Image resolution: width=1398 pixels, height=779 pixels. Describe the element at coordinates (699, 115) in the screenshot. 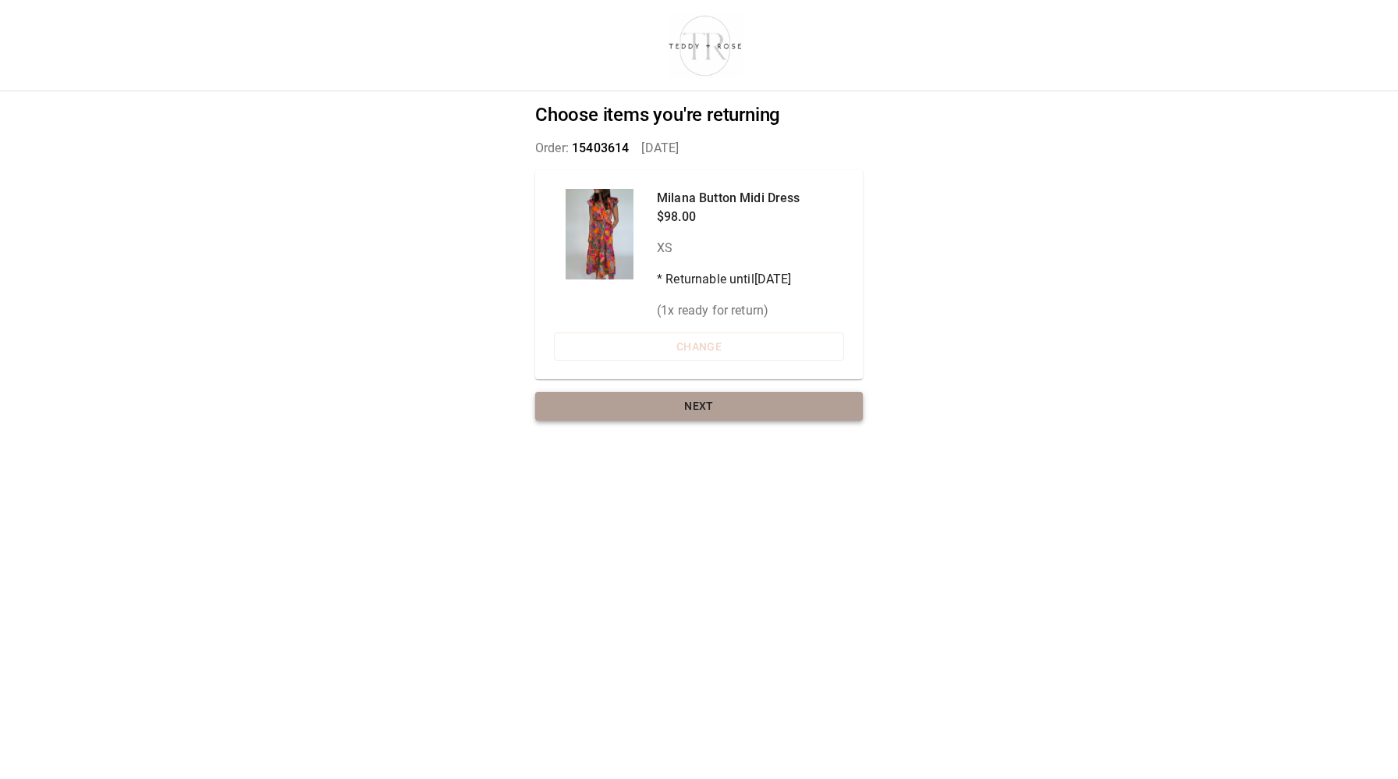

I see `h2: Choose items you're returning` at that location.